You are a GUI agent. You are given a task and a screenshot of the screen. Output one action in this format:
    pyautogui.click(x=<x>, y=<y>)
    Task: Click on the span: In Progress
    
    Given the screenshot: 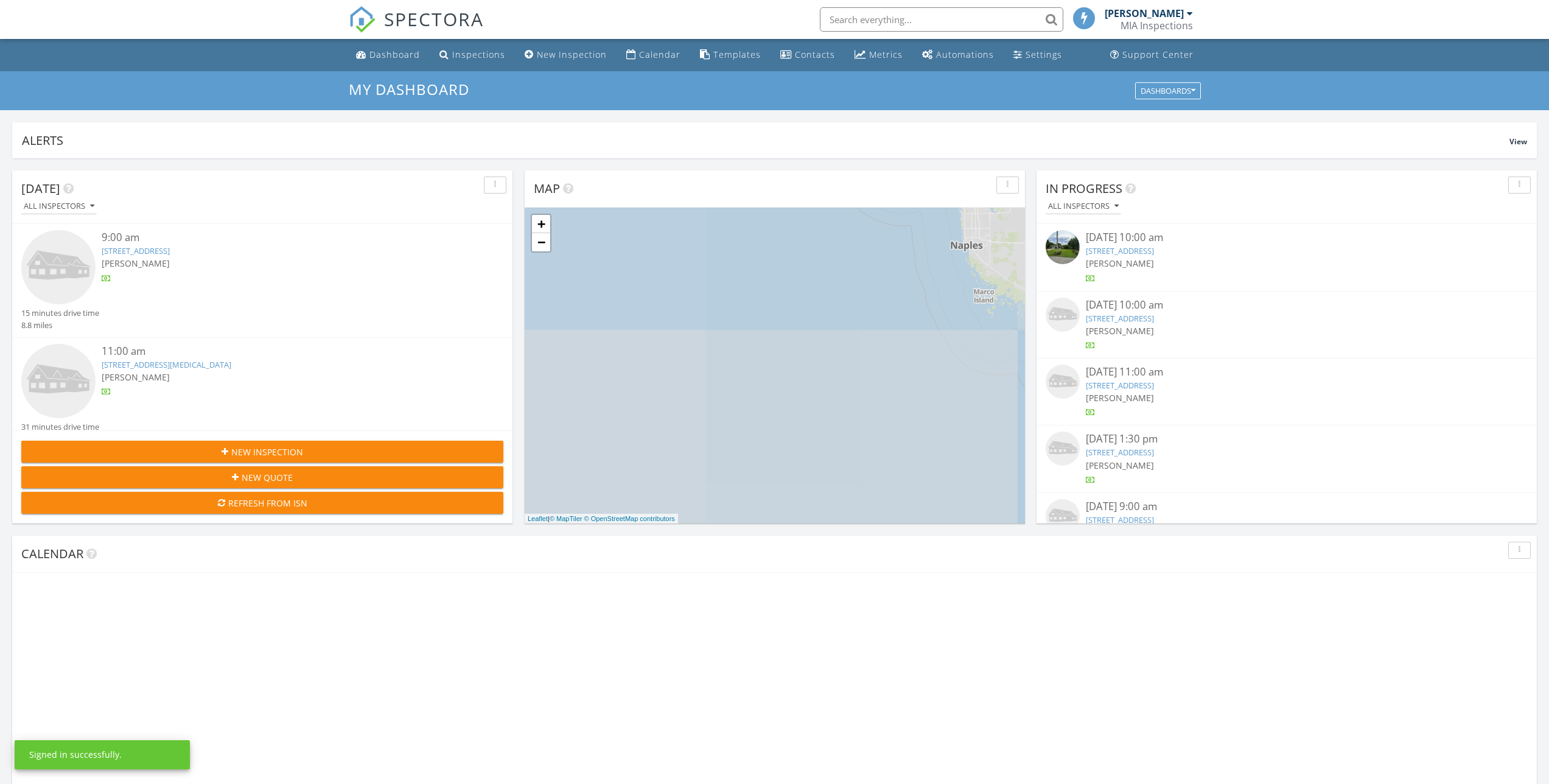 What is the action you would take?
    pyautogui.click(x=1084, y=188)
    